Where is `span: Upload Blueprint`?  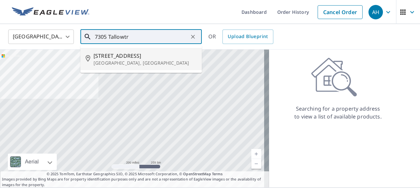
span: Upload Blueprint is located at coordinates (248, 36).